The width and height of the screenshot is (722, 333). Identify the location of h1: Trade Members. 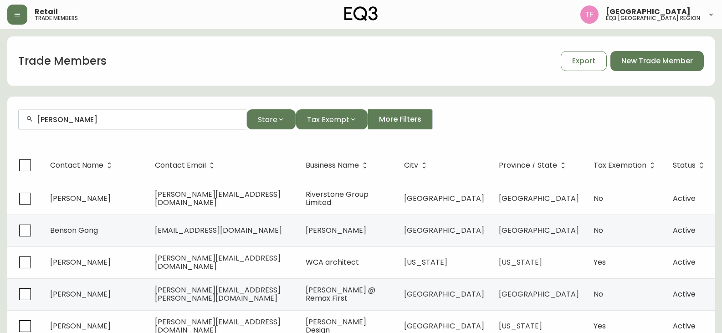
(62, 61).